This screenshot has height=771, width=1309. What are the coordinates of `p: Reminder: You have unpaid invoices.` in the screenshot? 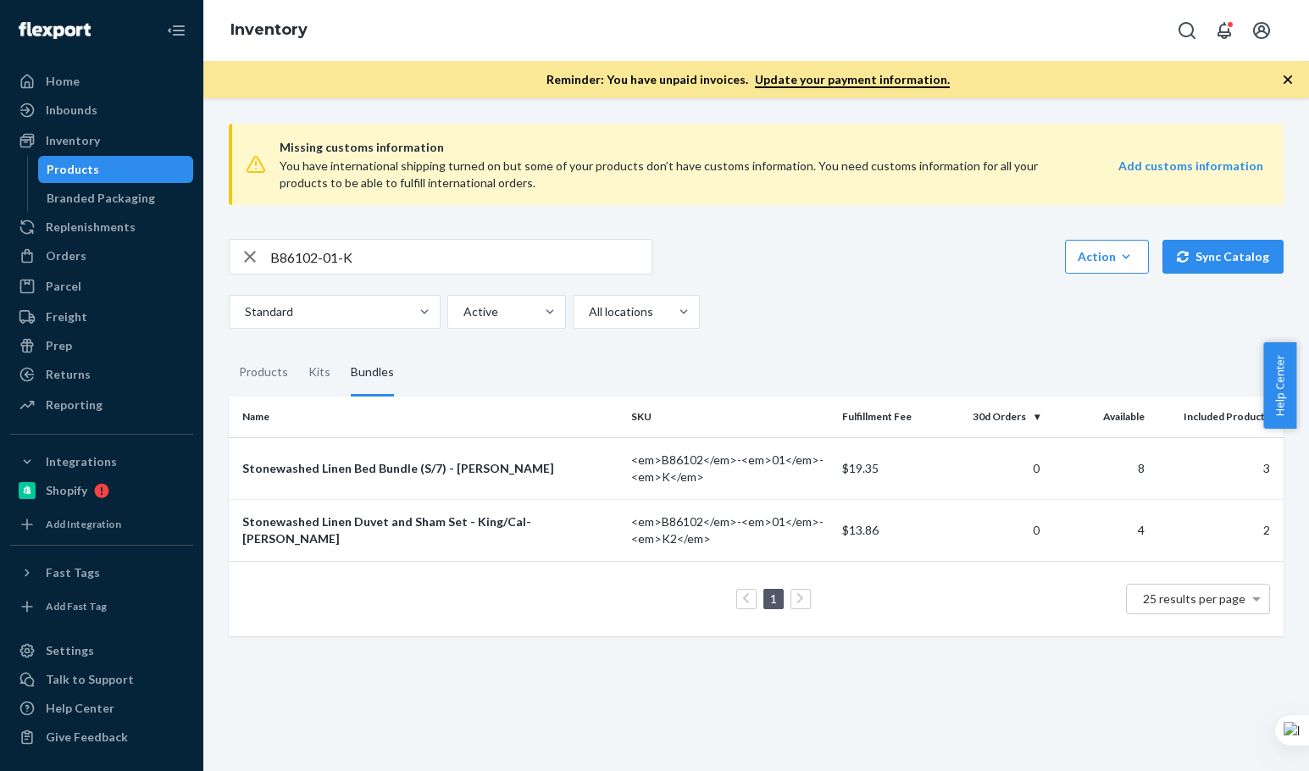 It's located at (748, 80).